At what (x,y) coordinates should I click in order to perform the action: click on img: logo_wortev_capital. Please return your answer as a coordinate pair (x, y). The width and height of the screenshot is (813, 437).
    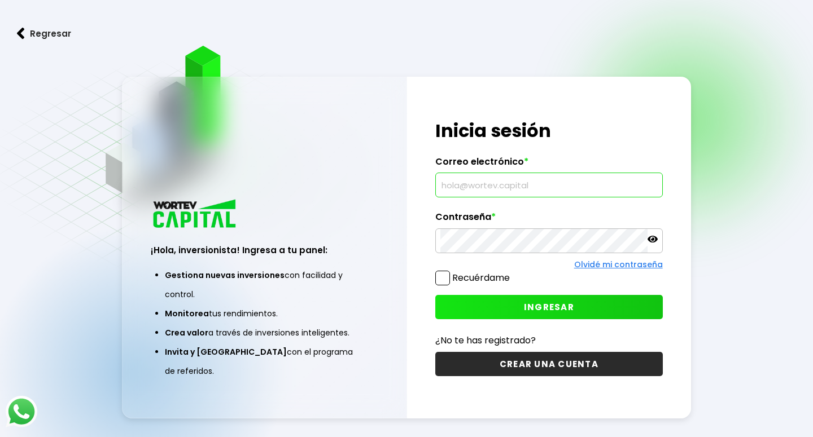
    Looking at the image, I should click on (195, 214).